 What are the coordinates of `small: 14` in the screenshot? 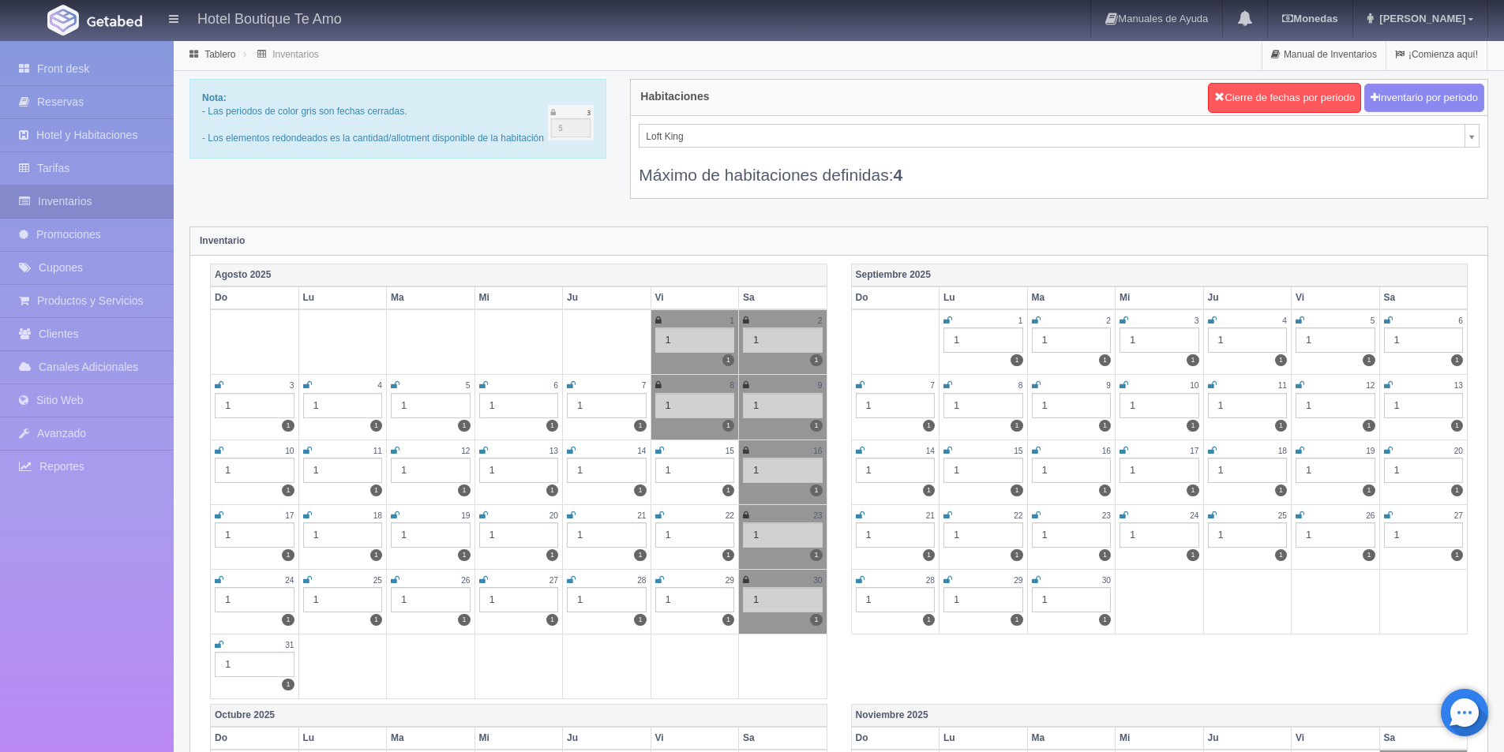 It's located at (641, 451).